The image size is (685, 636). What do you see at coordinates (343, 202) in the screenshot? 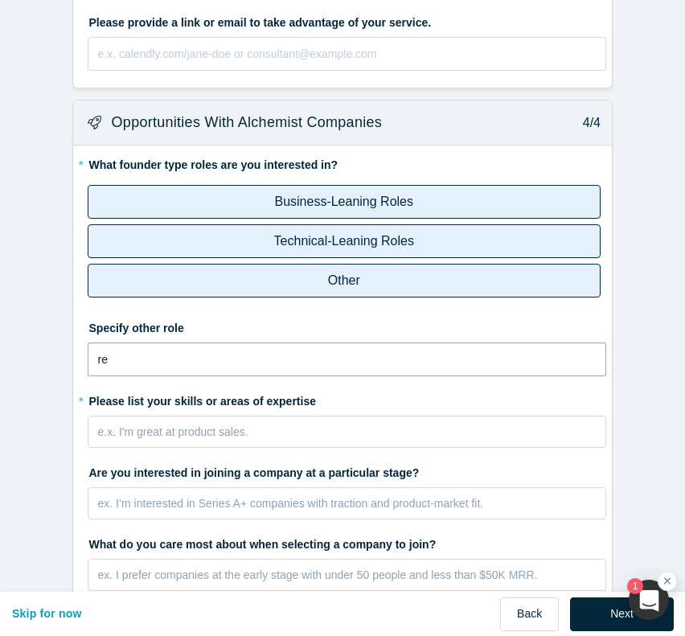
I see `p: Business-Leaning Roles` at bounding box center [343, 202].